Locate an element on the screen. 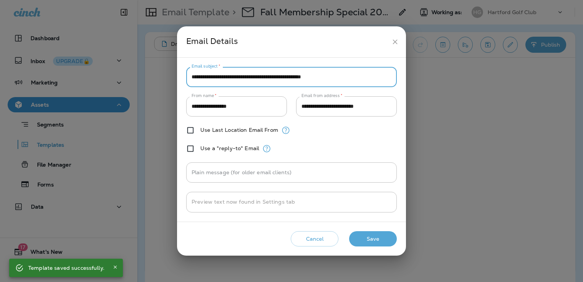 Image resolution: width=583 pixels, height=282 pixels. label: Email from address is located at coordinates (322, 95).